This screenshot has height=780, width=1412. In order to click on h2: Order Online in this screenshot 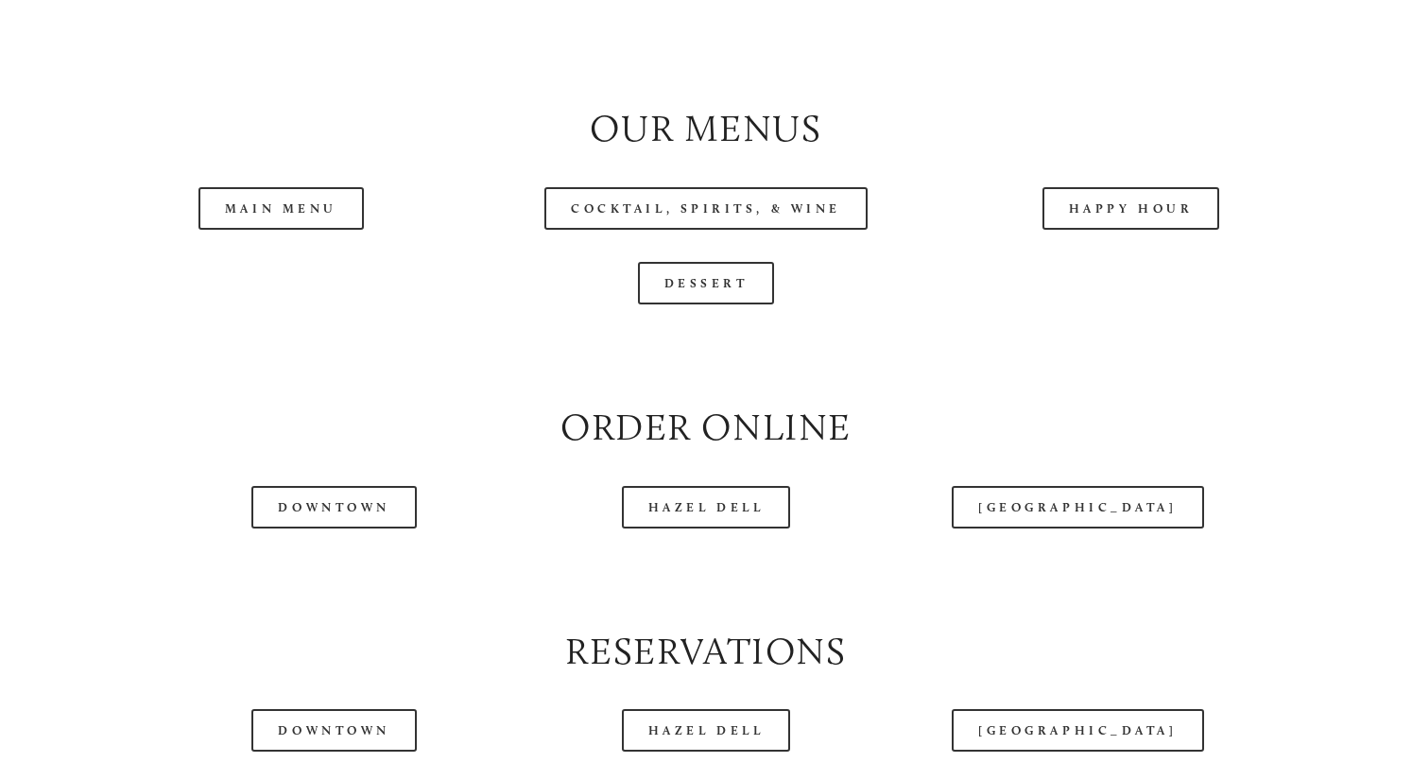, I will do `click(706, 427)`.